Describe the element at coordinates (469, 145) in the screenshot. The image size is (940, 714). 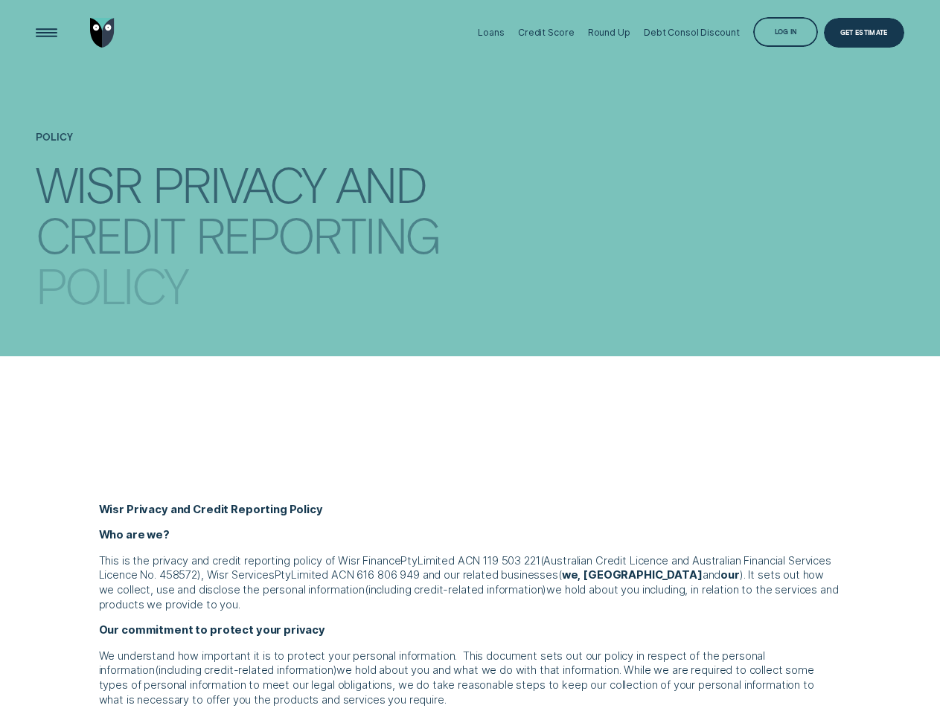
I see `h4: Policy` at that location.